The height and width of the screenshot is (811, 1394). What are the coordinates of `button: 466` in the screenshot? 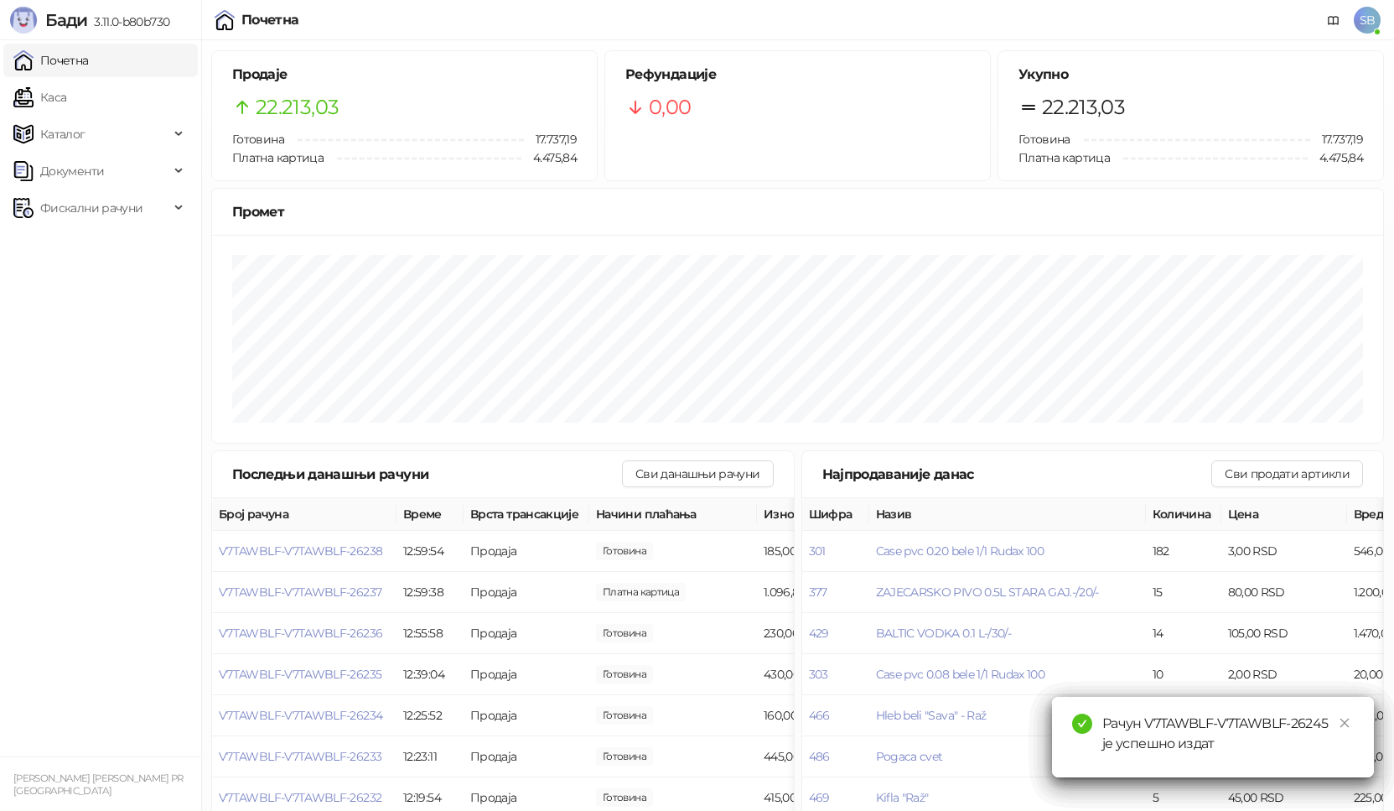 It's located at (819, 715).